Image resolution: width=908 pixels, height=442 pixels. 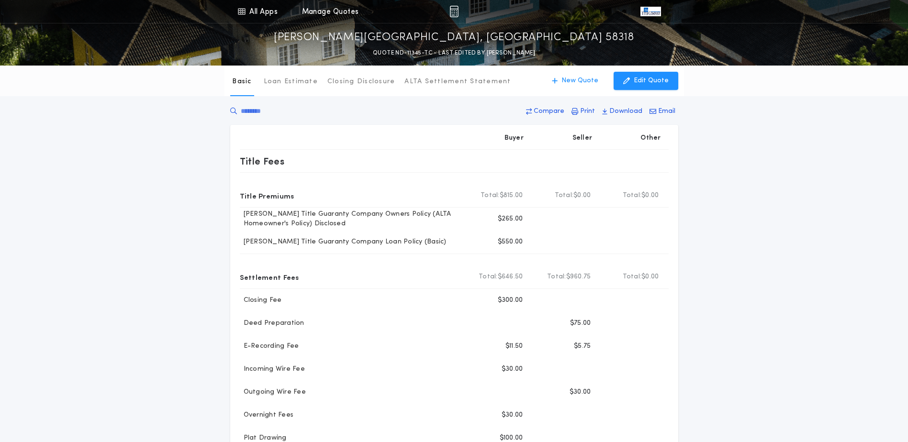 What do you see at coordinates (575, 81) in the screenshot?
I see `button: New Quote` at bounding box center [575, 81].